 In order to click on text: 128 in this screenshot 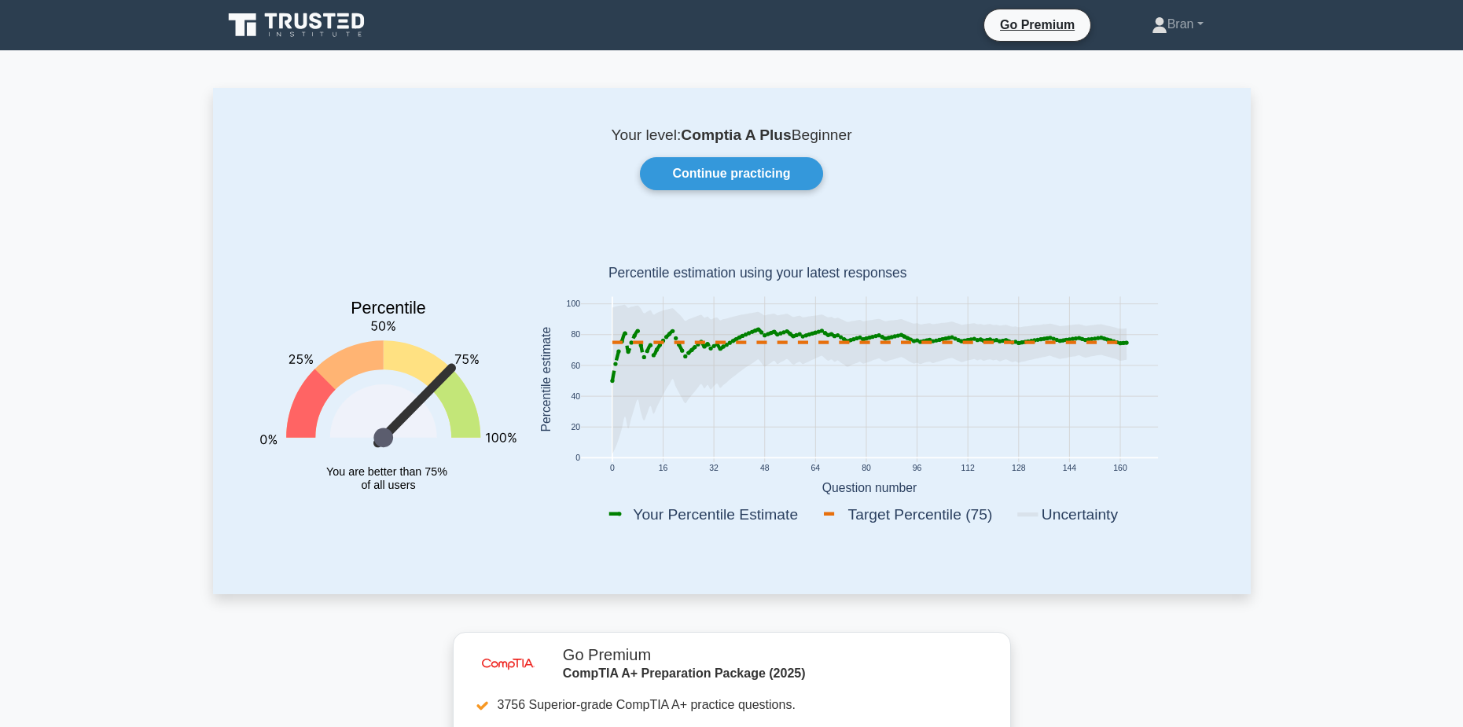, I will do `click(1019, 468)`.